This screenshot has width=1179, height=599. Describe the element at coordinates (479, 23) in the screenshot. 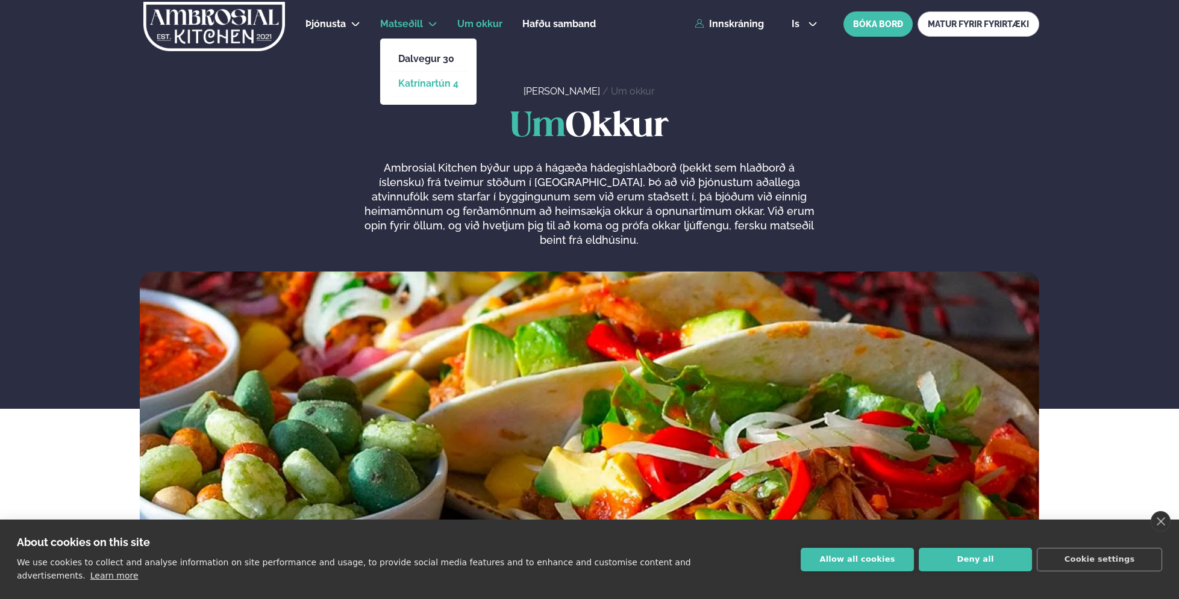

I see `span: Um okkur` at that location.